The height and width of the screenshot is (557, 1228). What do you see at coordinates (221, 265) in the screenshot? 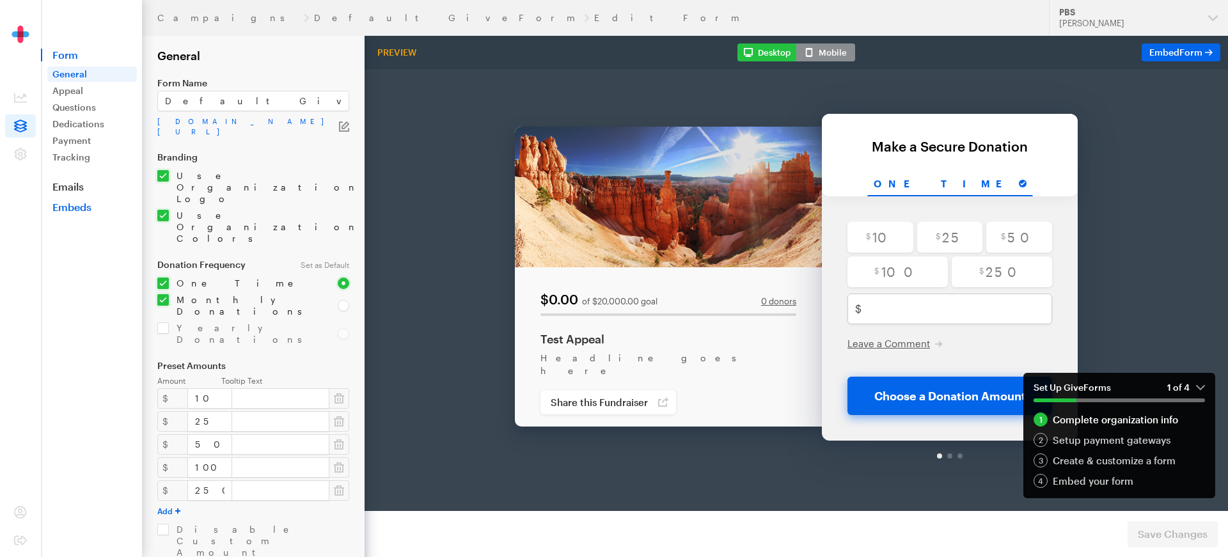
I see `label: Donation Frequency` at bounding box center [221, 265].